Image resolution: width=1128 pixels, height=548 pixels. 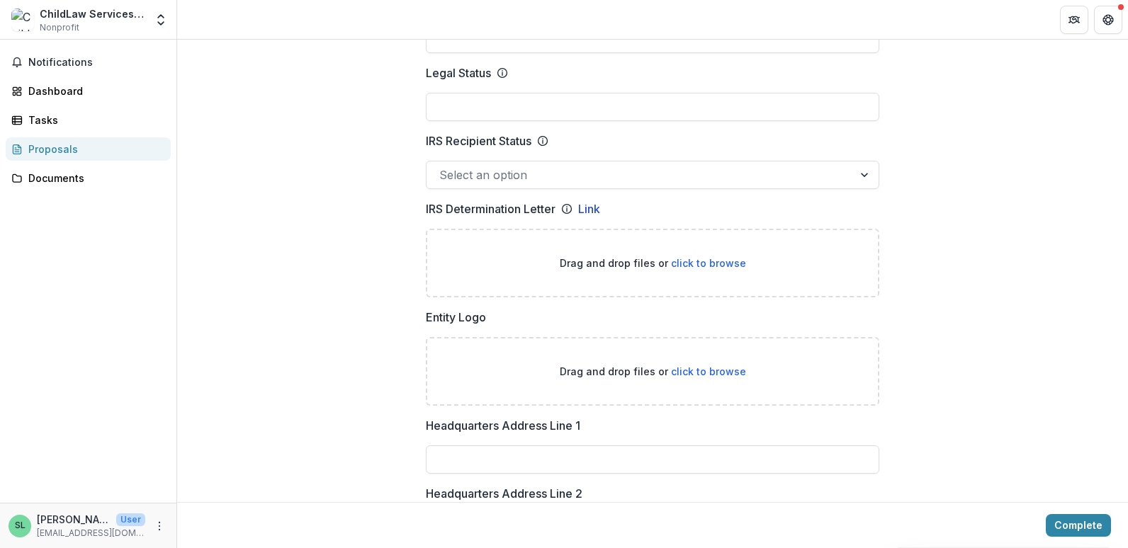 What do you see at coordinates (1078, 526) in the screenshot?
I see `button: Complete` at bounding box center [1078, 526].